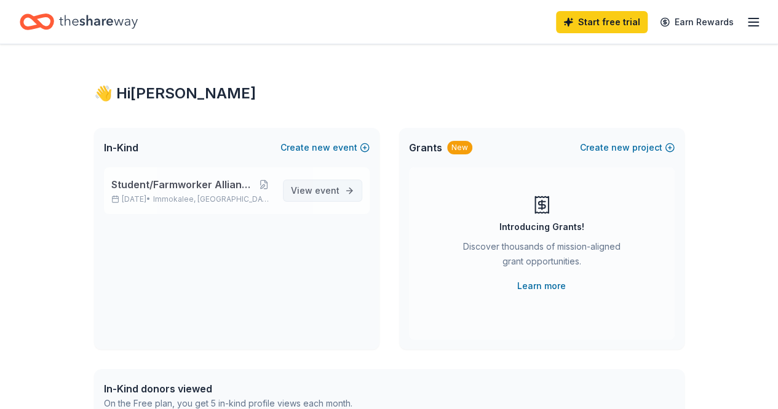 The height and width of the screenshot is (409, 778). Describe the element at coordinates (602, 22) in the screenshot. I see `a: Start free trial` at that location.